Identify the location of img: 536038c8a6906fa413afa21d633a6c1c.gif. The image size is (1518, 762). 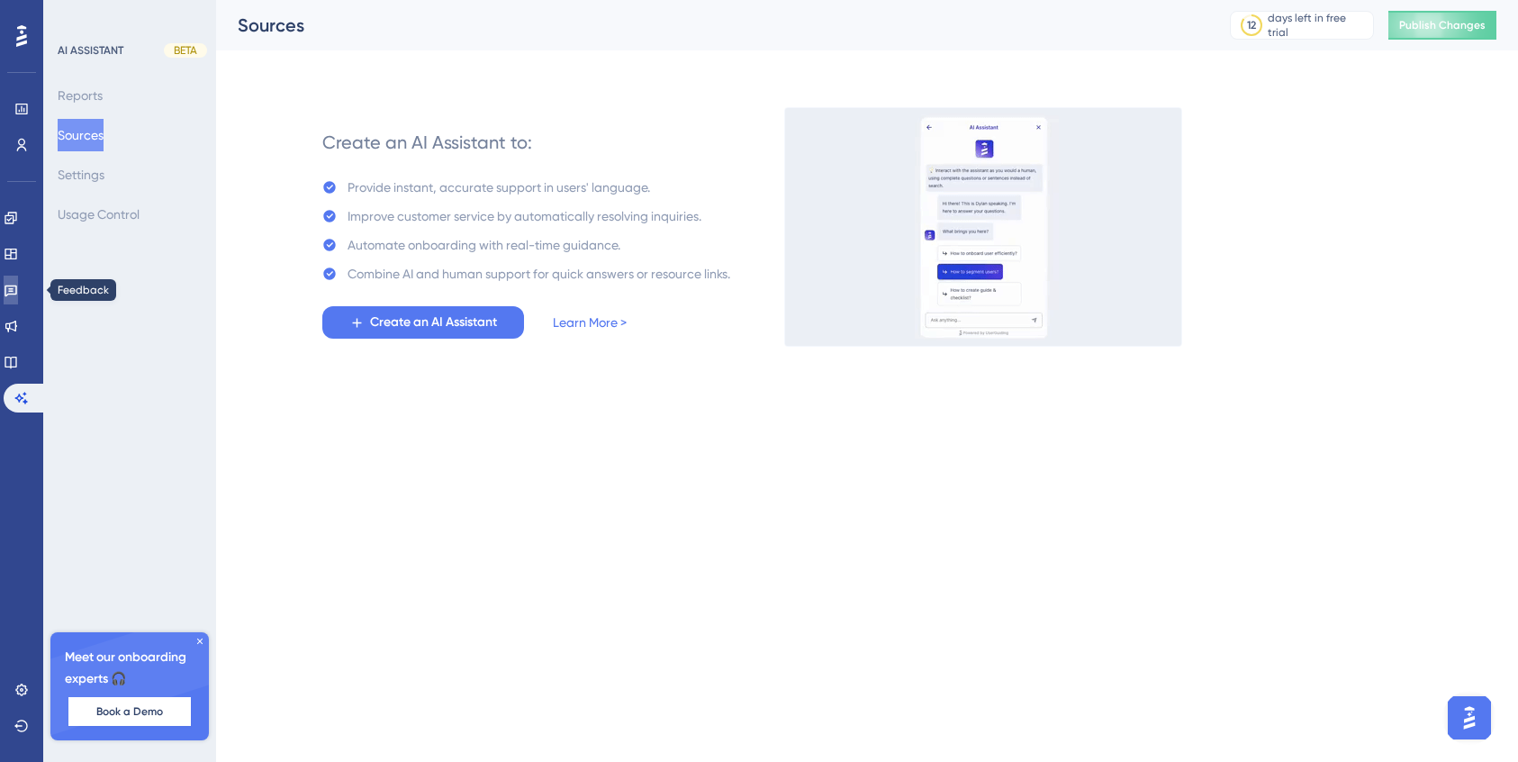
(983, 227).